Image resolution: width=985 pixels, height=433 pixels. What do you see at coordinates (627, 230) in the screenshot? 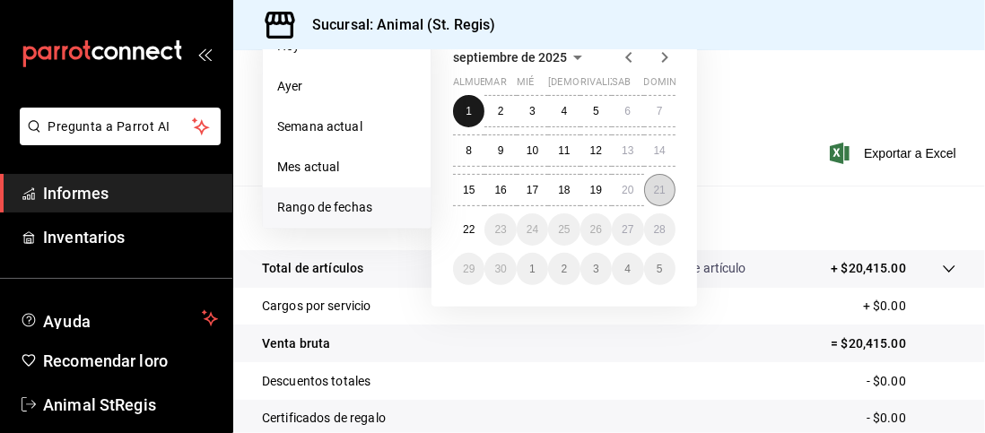
I see `button: 27 de septiembre de 2025` at bounding box center [627, 230].